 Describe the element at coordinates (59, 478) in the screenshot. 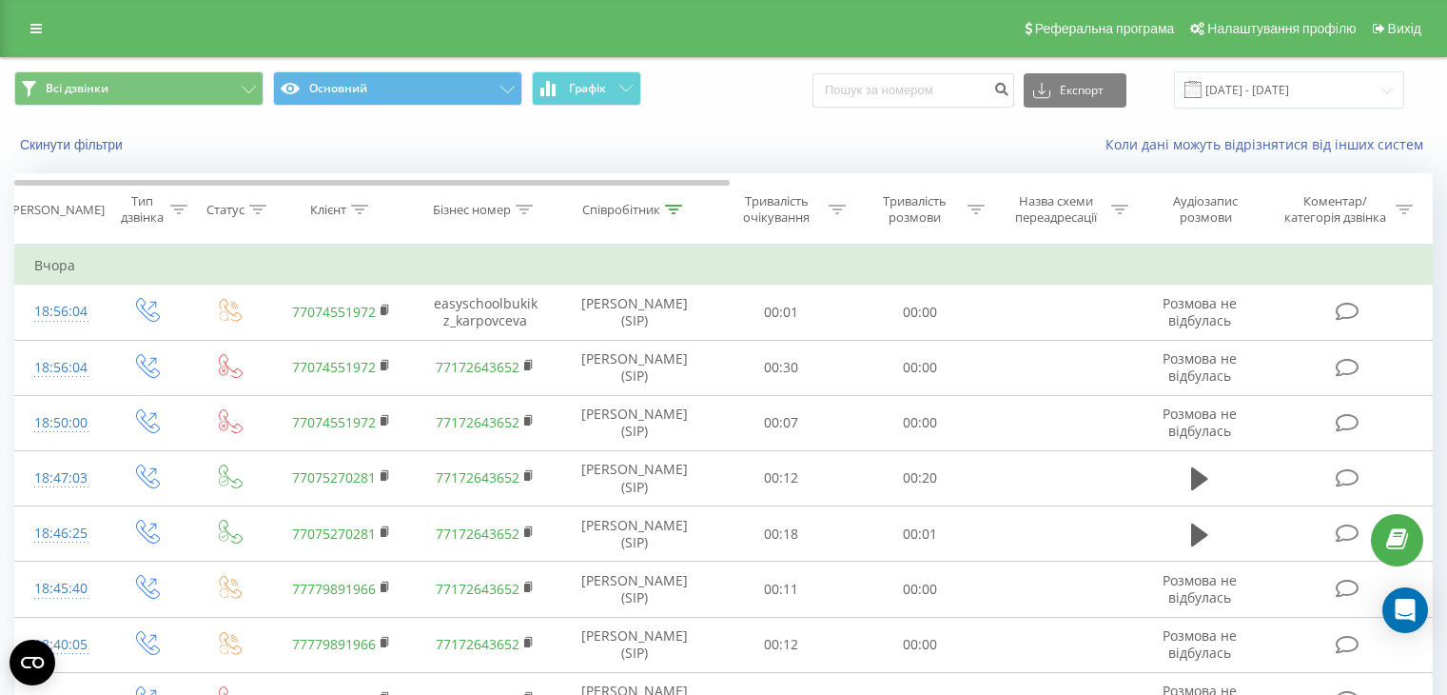

I see `div: 18:47:03` at that location.